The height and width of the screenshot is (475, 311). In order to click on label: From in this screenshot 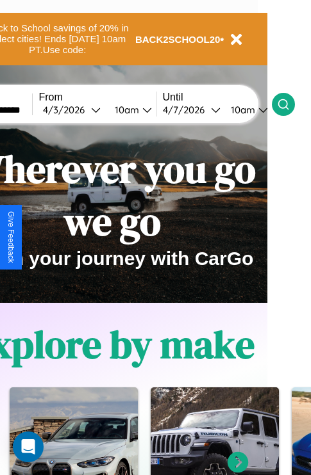, I will do `click(97, 97)`.